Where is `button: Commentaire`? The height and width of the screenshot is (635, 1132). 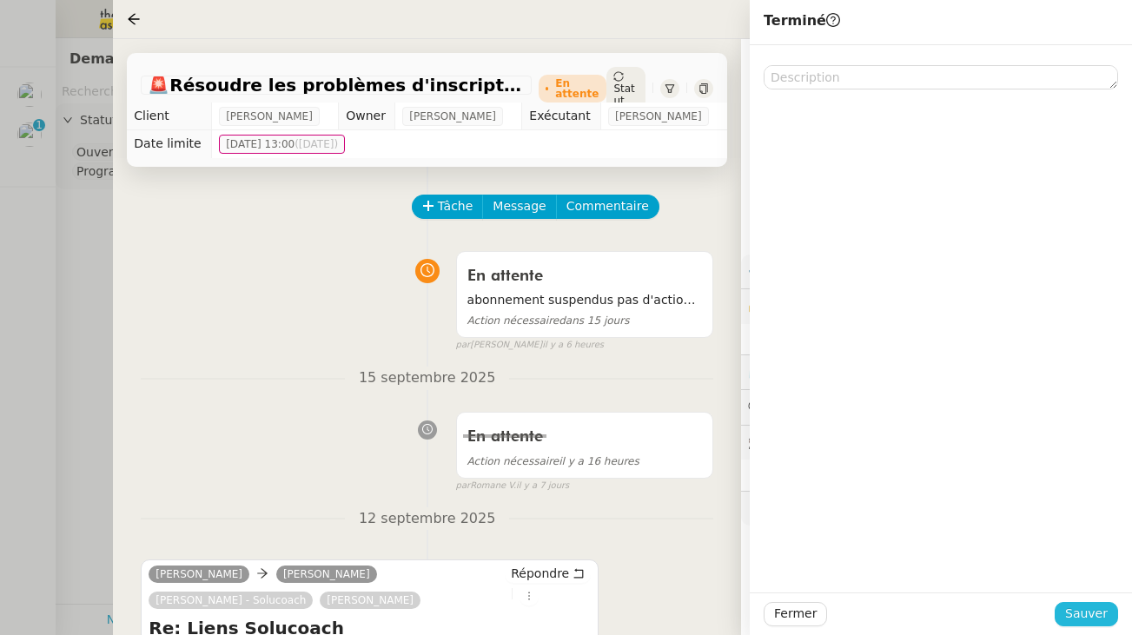
button: Commentaire is located at coordinates (607, 207).